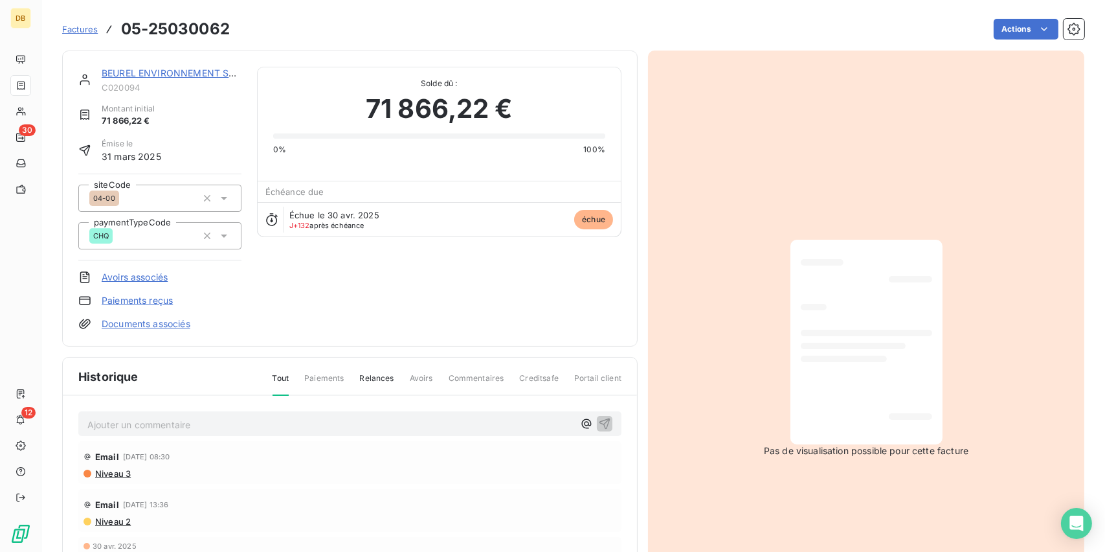 The width and height of the screenshot is (1105, 552). I want to click on span: Portail client, so click(598, 383).